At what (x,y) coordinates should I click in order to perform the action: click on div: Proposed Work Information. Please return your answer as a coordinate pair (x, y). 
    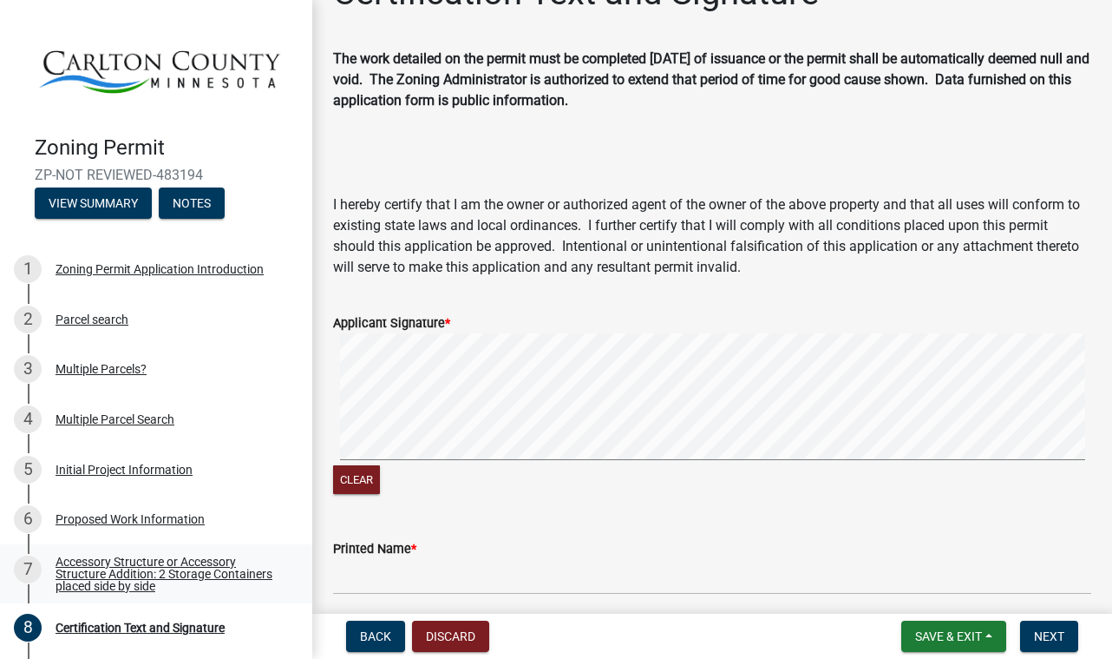
    Looking at the image, I should click on (130, 519).